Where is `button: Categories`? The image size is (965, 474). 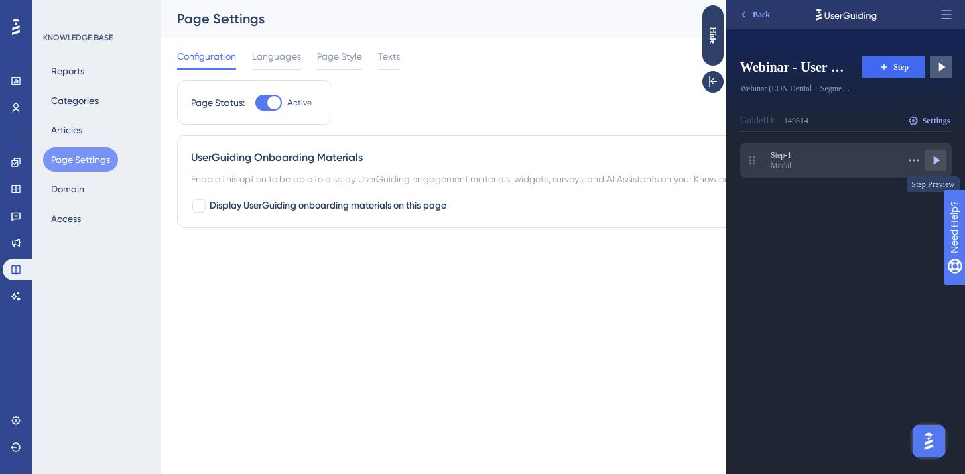 button: Categories is located at coordinates (74, 100).